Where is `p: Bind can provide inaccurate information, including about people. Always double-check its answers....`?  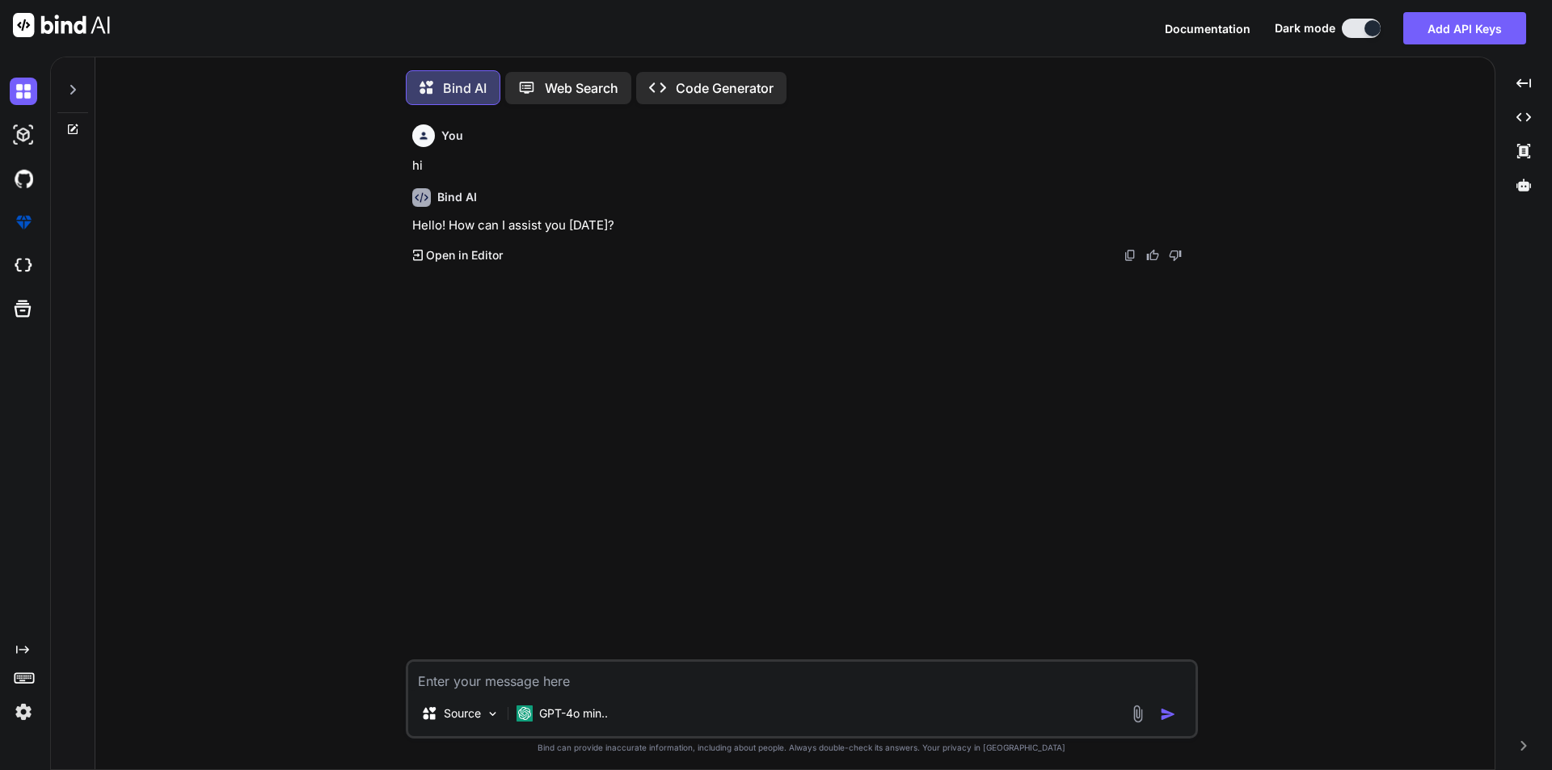
p: Bind can provide inaccurate information, including about people. Always double-check its answers.... is located at coordinates (802, 748).